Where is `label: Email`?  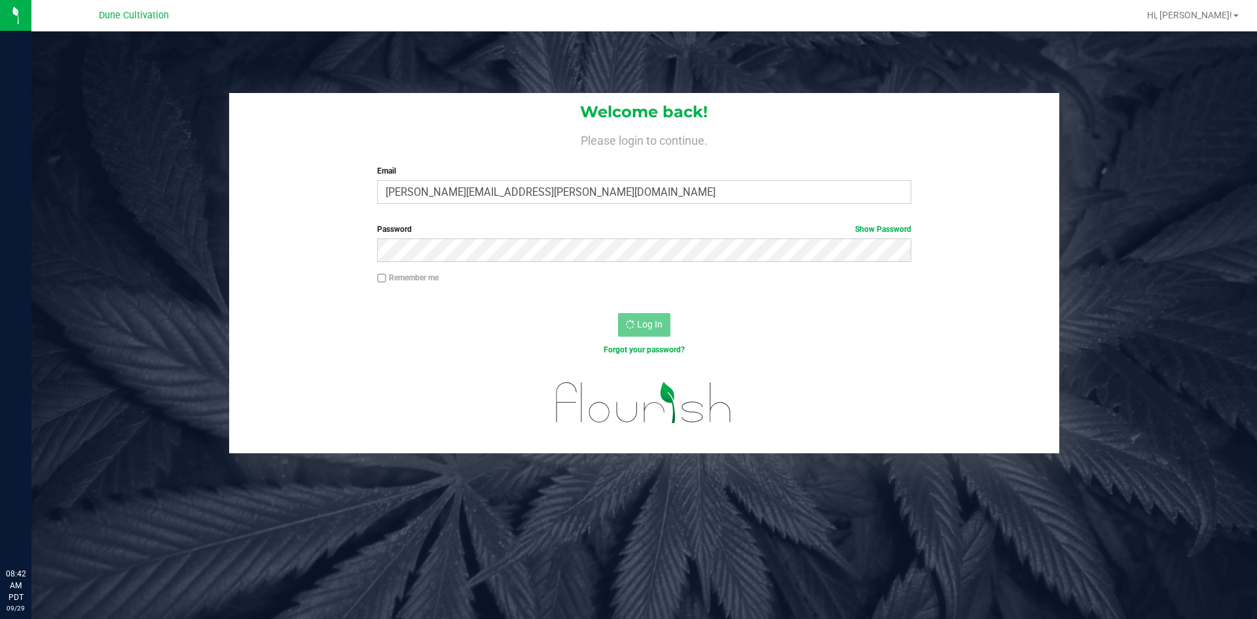
label: Email is located at coordinates (643, 171).